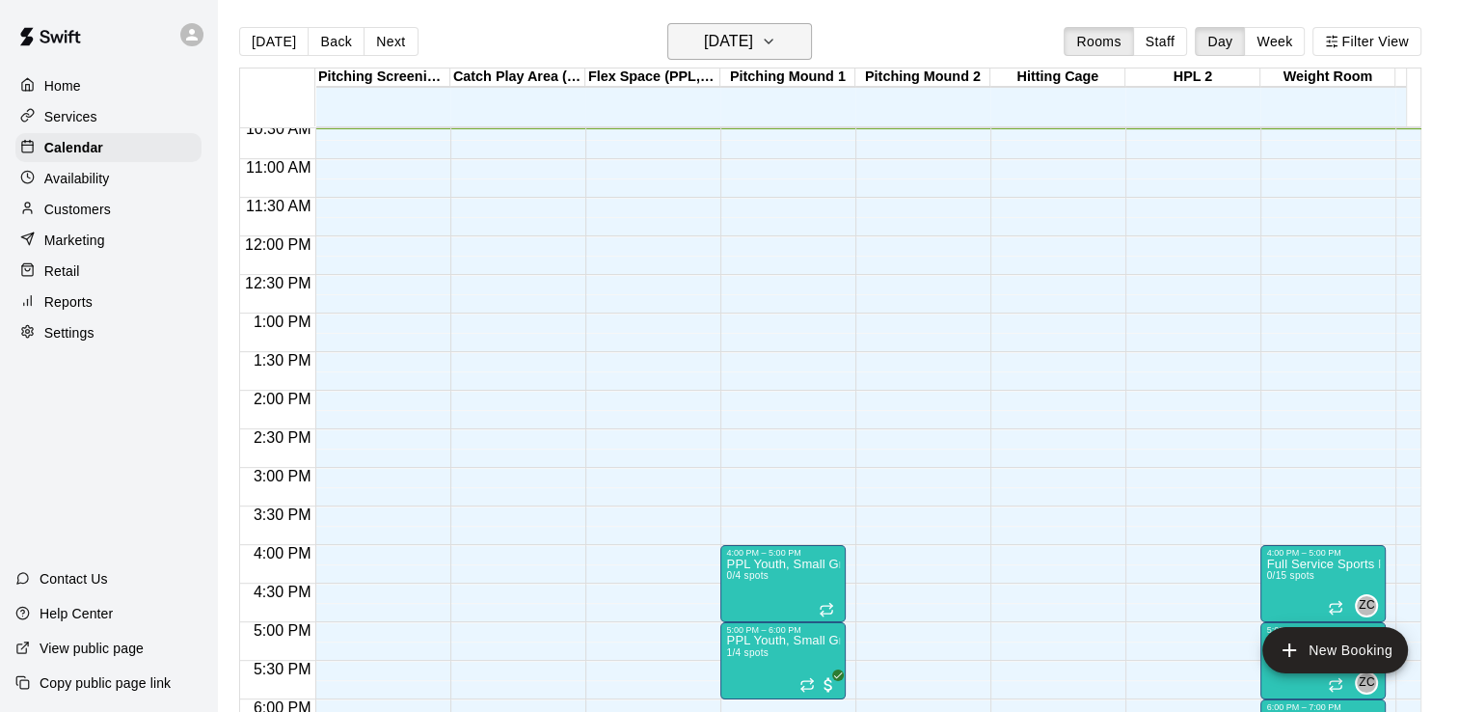  I want to click on span: 5:30 PM, so click(283, 668).